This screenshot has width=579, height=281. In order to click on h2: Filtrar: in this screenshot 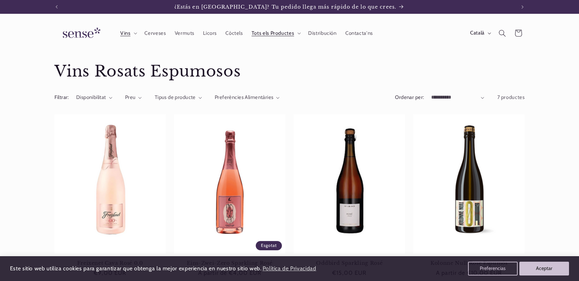, I will do `click(62, 97)`.